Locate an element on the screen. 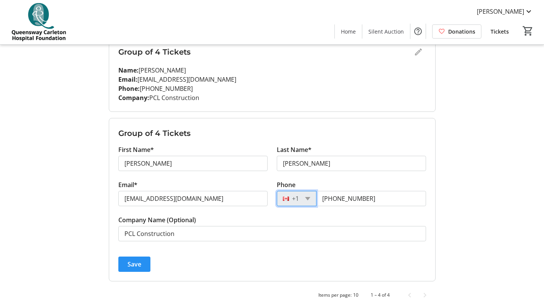  span: Silent Auction is located at coordinates (386, 31).